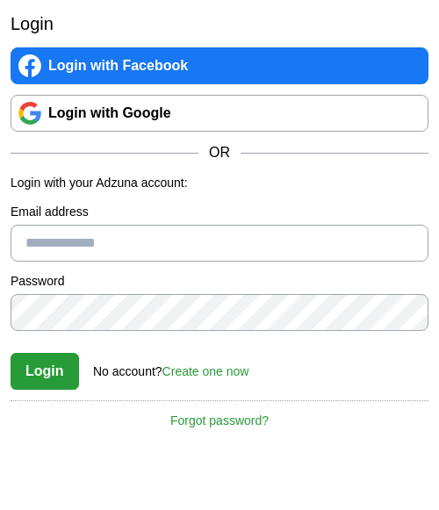  What do you see at coordinates (45, 372) in the screenshot?
I see `button: Login` at bounding box center [45, 372].